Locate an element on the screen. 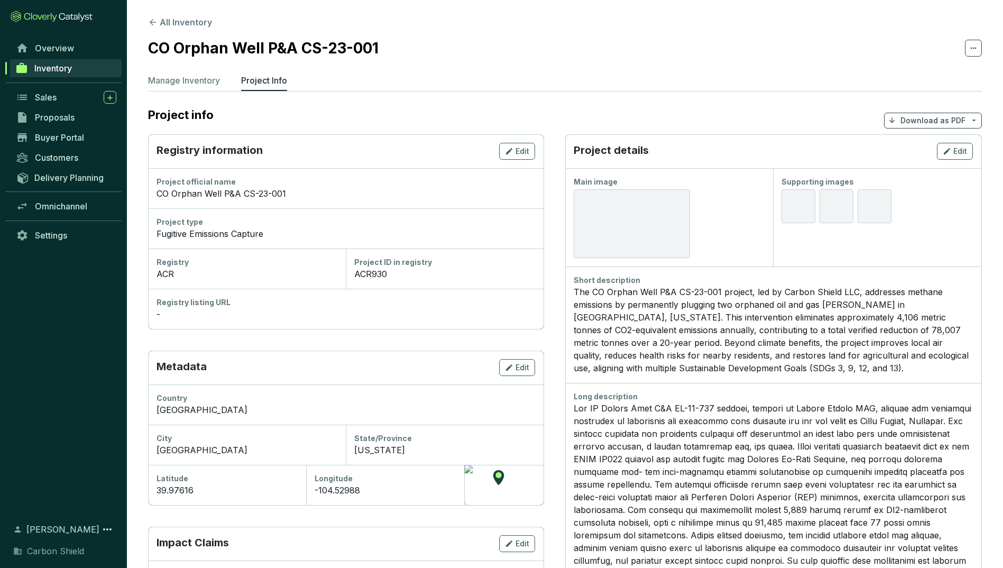  div: CO Orphan Well P&A CS-23-001 is located at coordinates (346, 194).